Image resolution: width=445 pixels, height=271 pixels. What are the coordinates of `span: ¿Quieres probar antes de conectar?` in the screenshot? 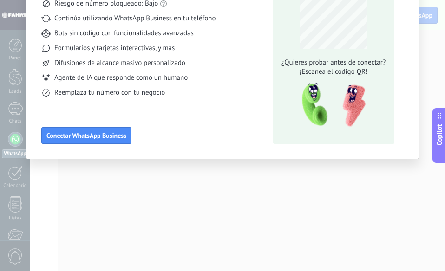 It's located at (334, 63).